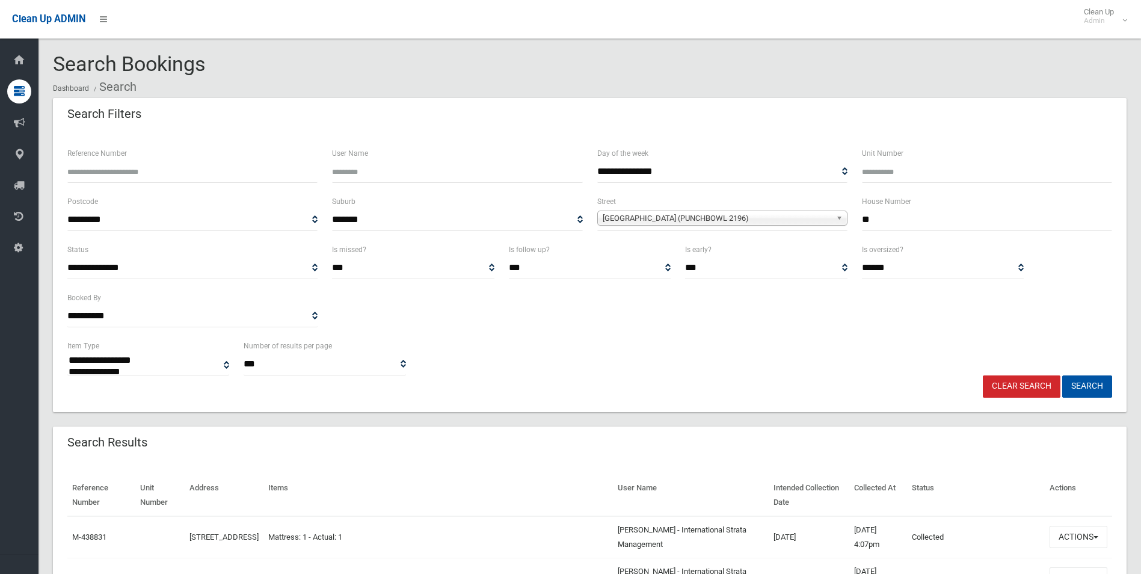 The image size is (1141, 574). Describe the element at coordinates (224, 495) in the screenshot. I see `th: Address` at that location.